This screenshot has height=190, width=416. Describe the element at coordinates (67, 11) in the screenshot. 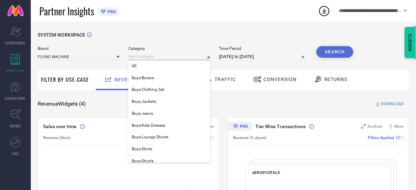

I see `span: Partner Insights` at that location.